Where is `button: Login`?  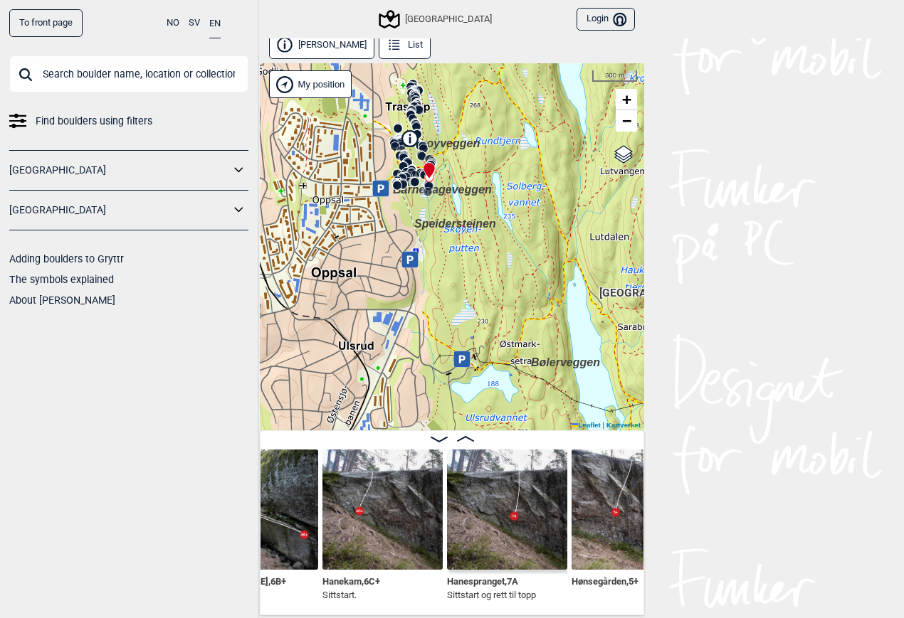 button: Login is located at coordinates (606, 19).